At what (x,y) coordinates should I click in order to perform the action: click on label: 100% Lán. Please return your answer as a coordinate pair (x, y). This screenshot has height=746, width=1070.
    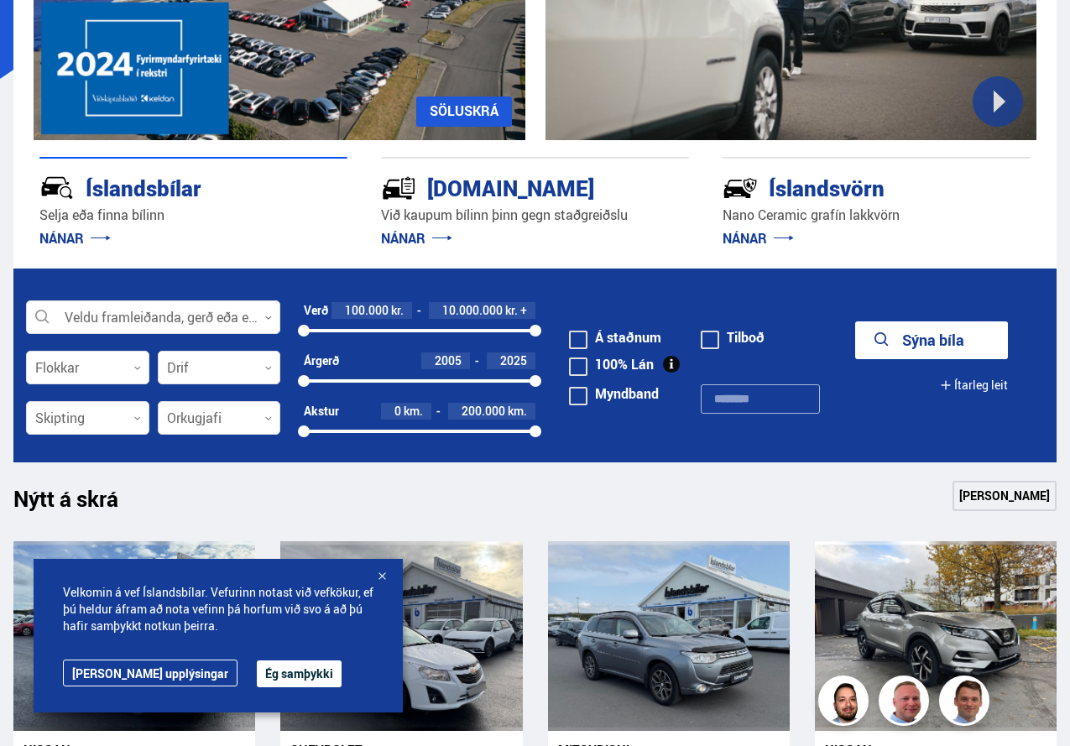
    Looking at the image, I should click on (611, 364).